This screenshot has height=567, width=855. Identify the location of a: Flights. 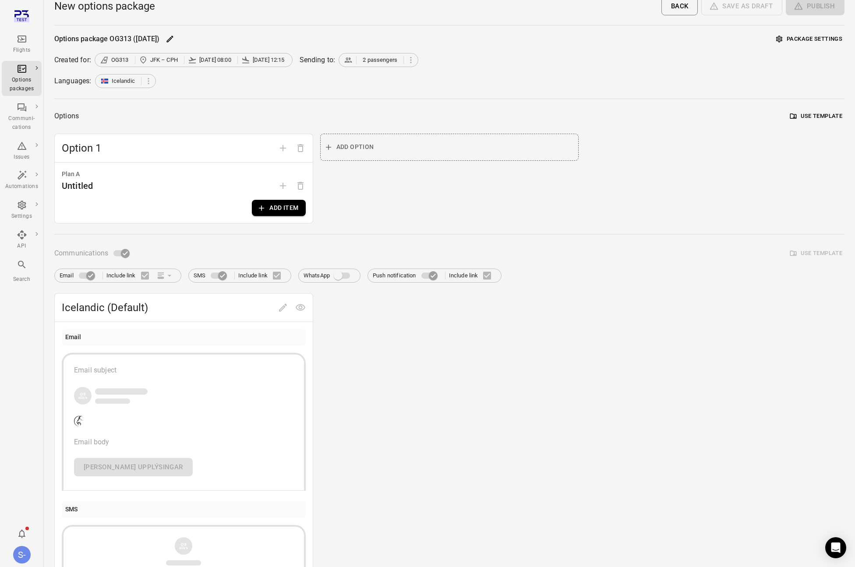
(21, 44).